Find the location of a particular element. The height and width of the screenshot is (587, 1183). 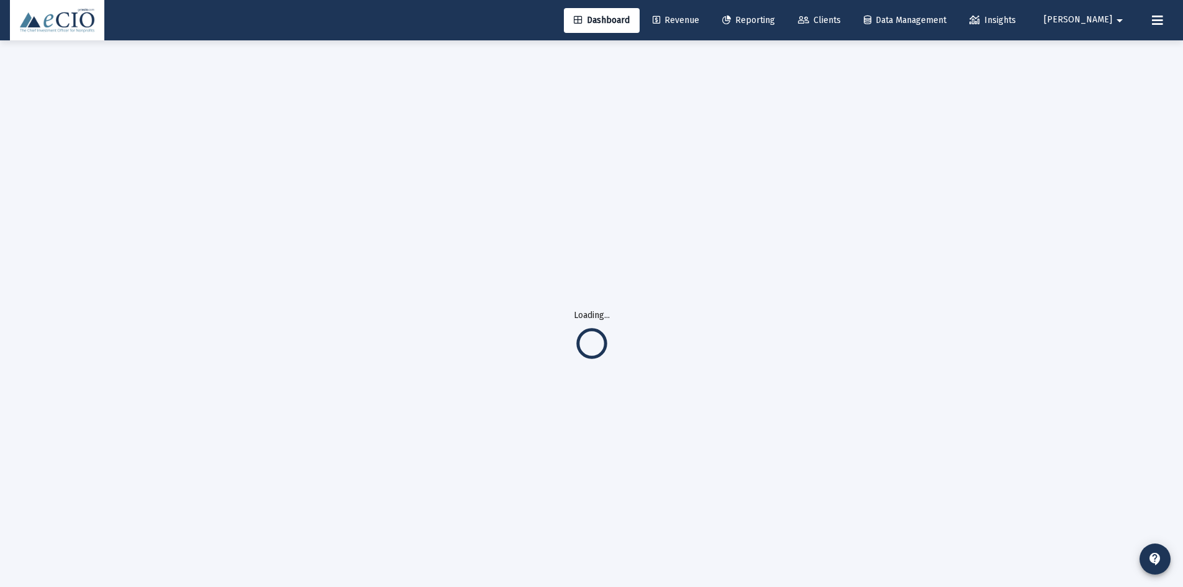

a: Clients is located at coordinates (819, 20).